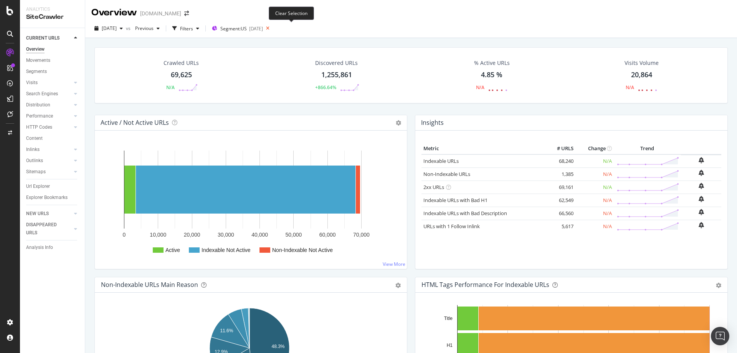 Image resolution: width=737 pixels, height=353 pixels. I want to click on span: vs, so click(129, 28).